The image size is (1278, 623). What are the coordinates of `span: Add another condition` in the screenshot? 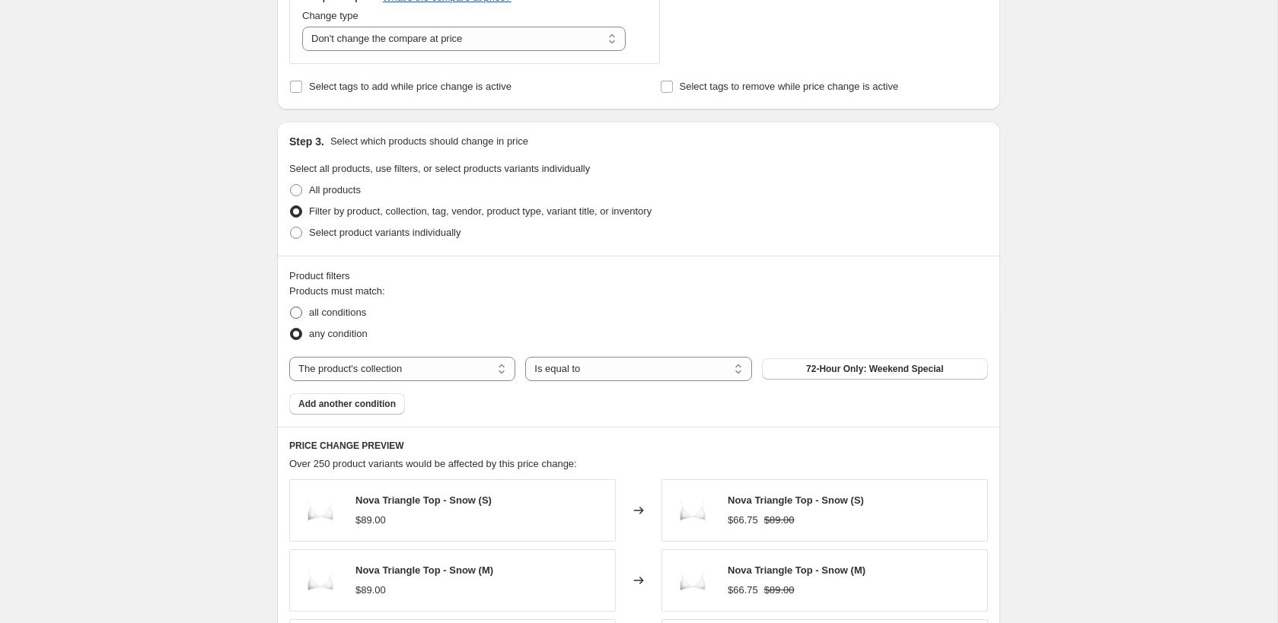 It's located at (347, 404).